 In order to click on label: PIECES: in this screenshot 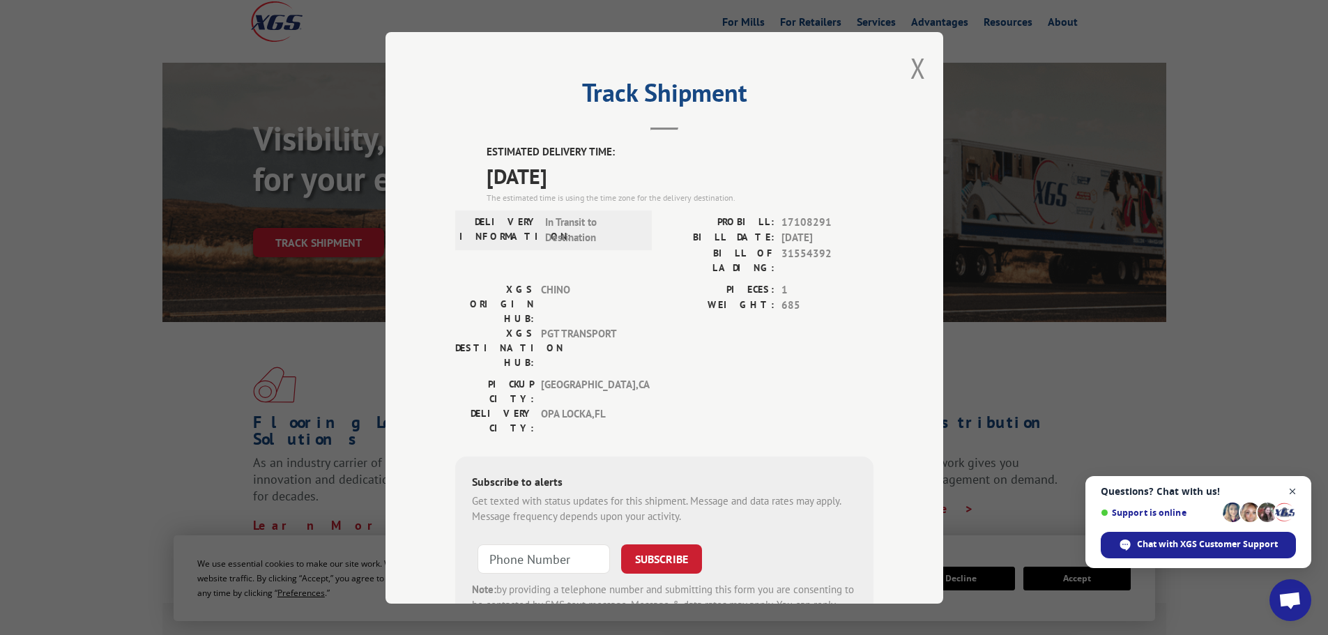, I will do `click(719, 289)`.